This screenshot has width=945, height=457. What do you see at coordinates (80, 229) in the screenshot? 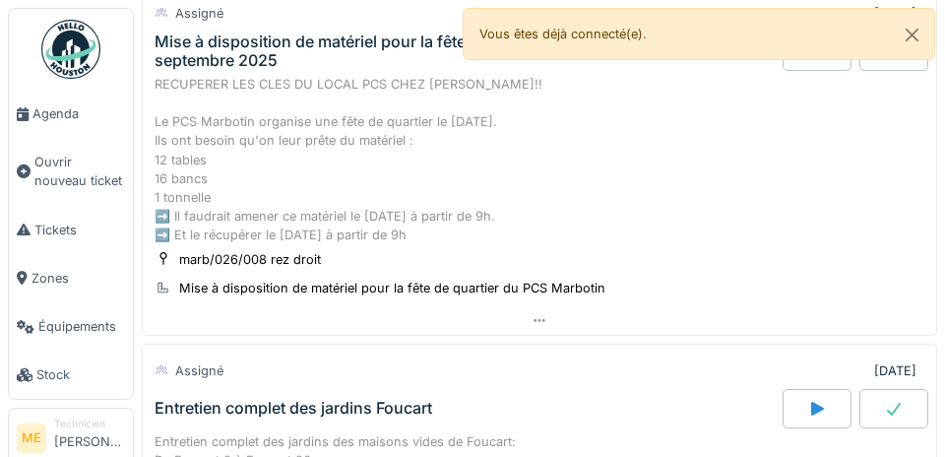
I see `span: Tickets` at bounding box center [80, 229].